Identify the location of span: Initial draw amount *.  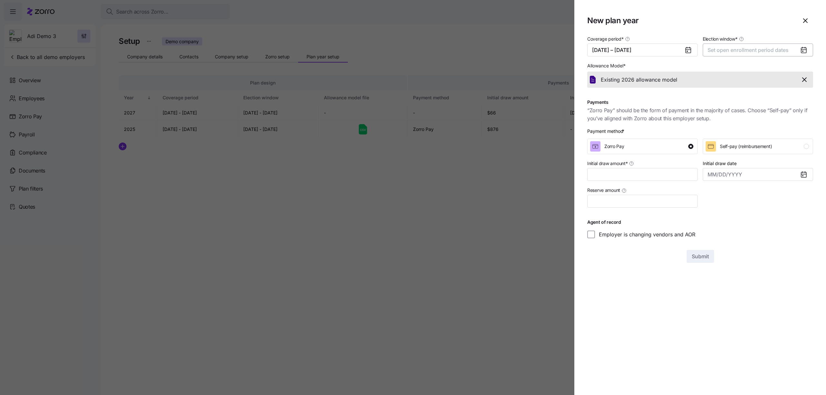
(607, 164).